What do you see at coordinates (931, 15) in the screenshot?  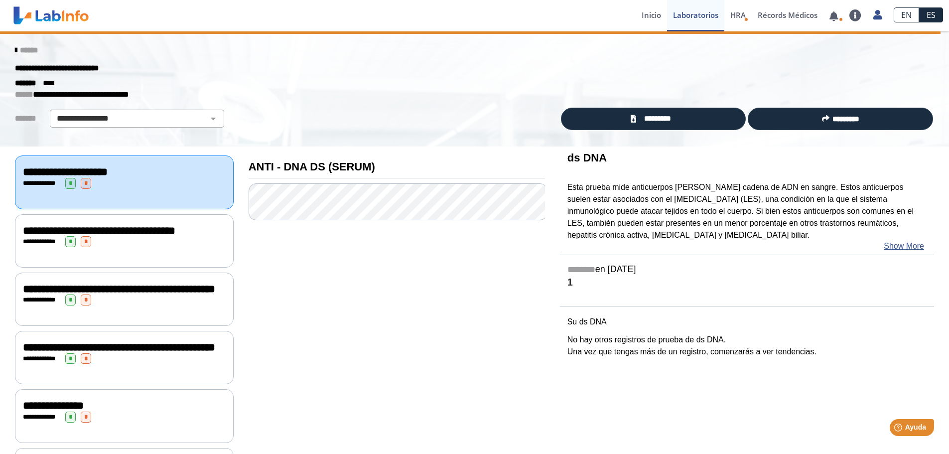 I see `a: ES` at bounding box center [931, 15].